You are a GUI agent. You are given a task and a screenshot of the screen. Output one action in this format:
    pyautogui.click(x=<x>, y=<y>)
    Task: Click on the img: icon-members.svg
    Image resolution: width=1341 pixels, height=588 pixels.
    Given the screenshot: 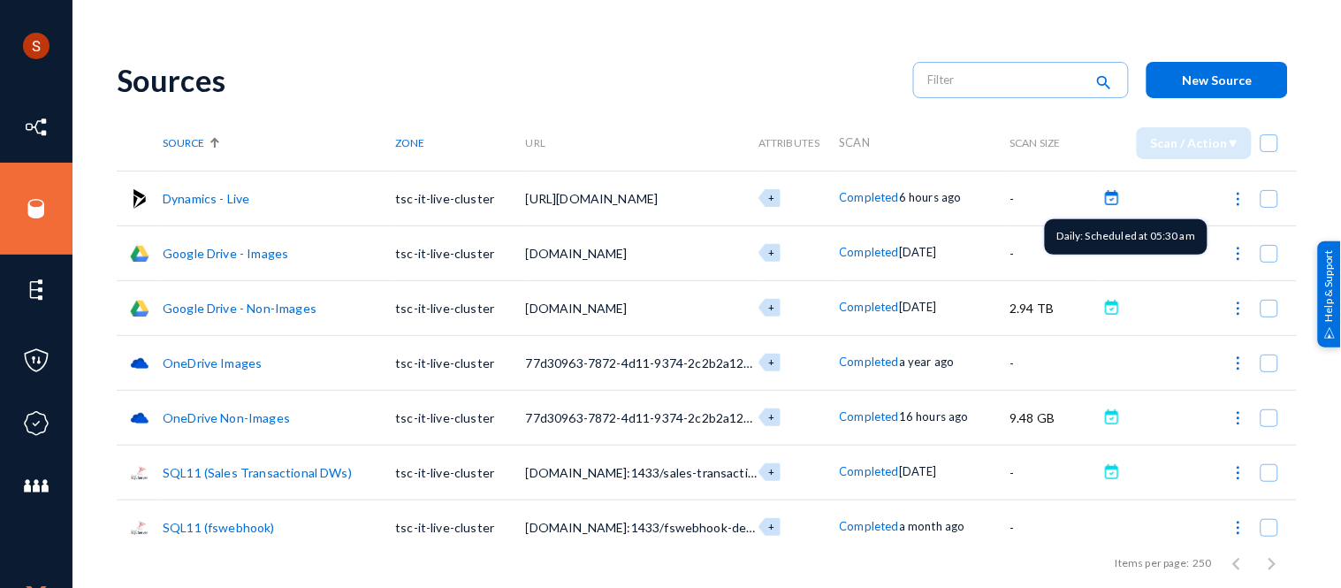 What is the action you would take?
    pyautogui.click(x=36, y=486)
    